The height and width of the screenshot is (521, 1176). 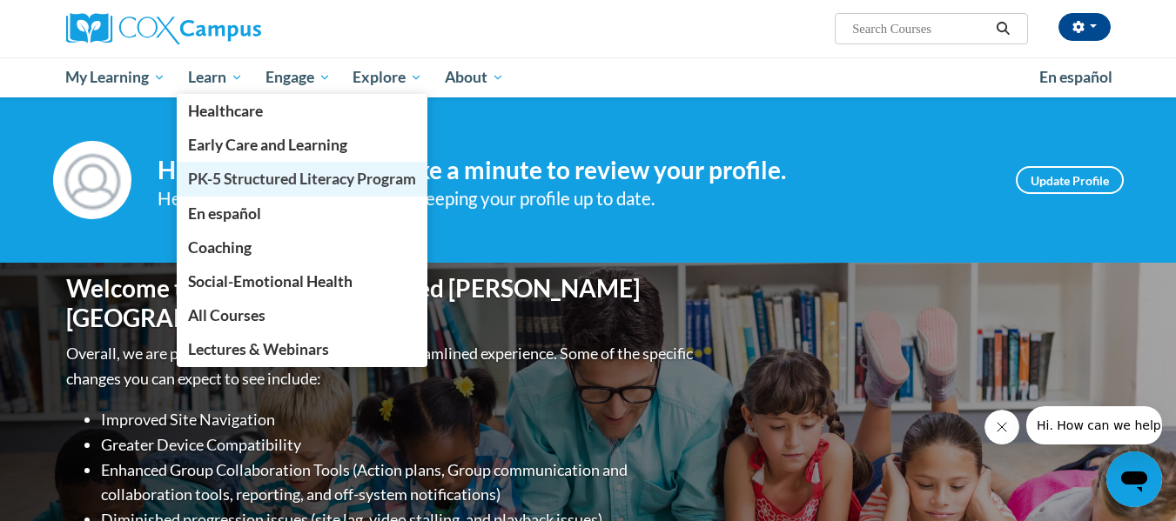 I want to click on img: Profile Image, so click(x=92, y=180).